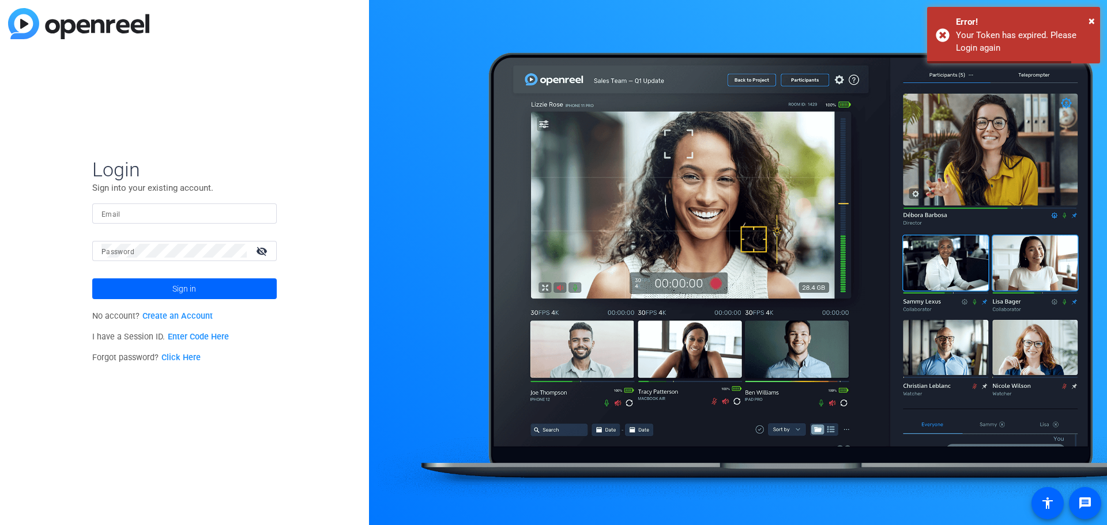  What do you see at coordinates (184, 289) in the screenshot?
I see `span: Sign in` at bounding box center [184, 289].